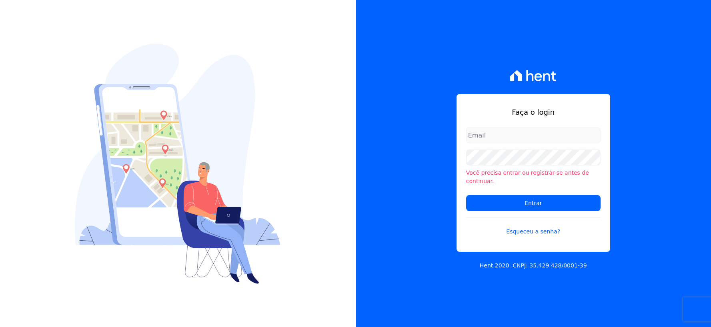  I want to click on h1: Faça o login, so click(533, 112).